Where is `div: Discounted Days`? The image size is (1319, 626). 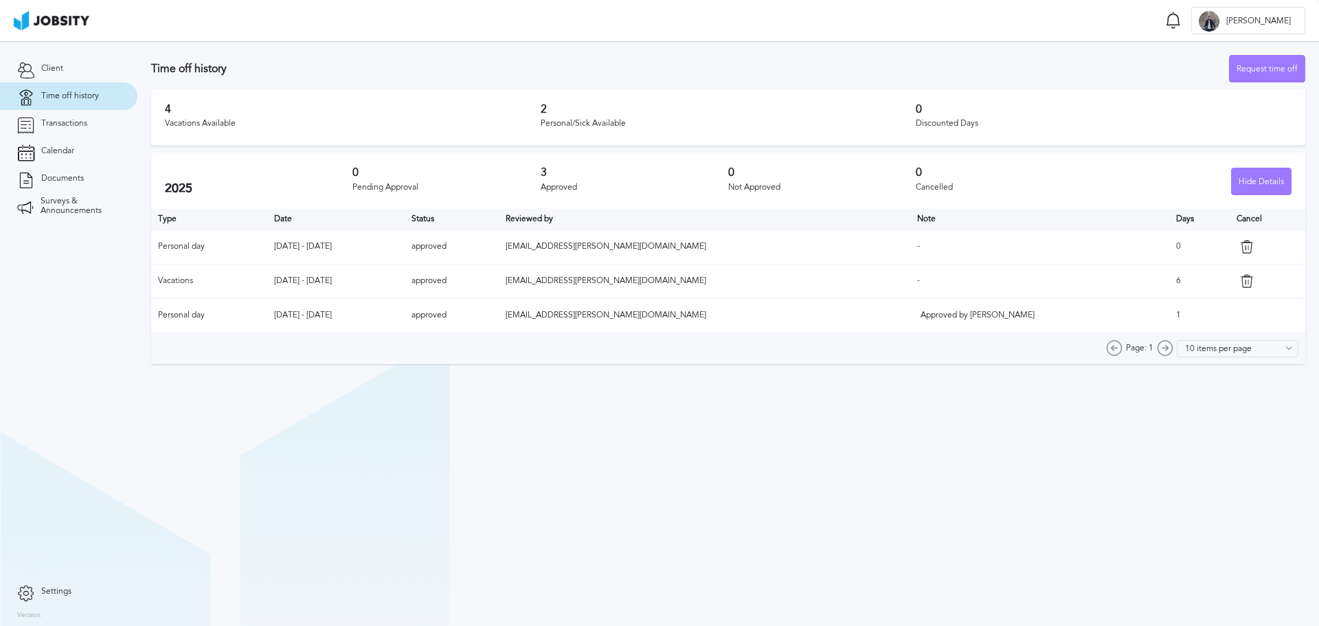
div: Discounted Days is located at coordinates (1103, 124).